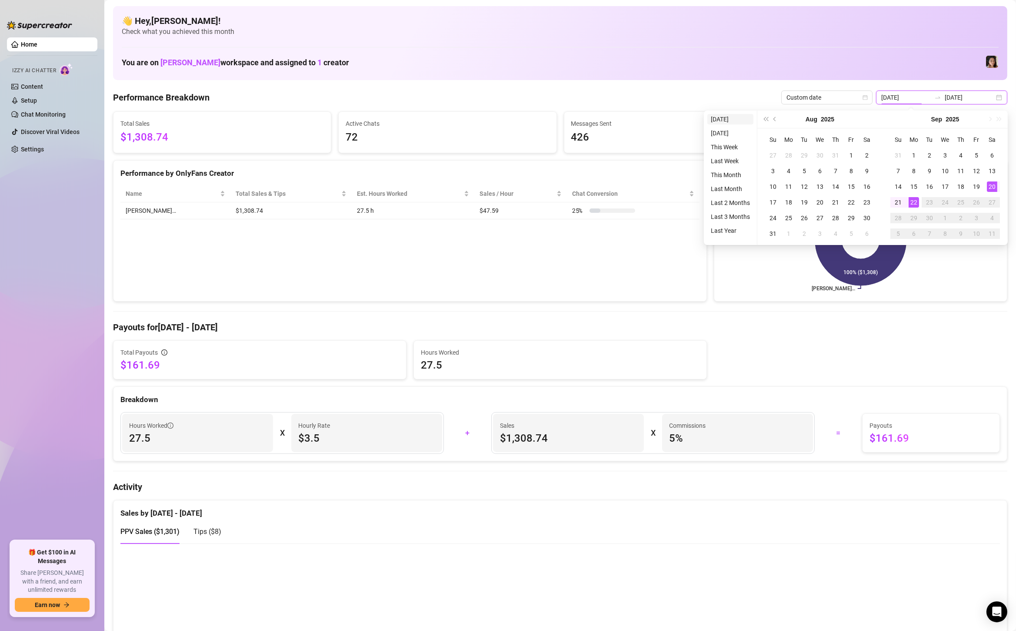 This screenshot has height=631, width=1016. I want to click on div: 3, so click(820, 234).